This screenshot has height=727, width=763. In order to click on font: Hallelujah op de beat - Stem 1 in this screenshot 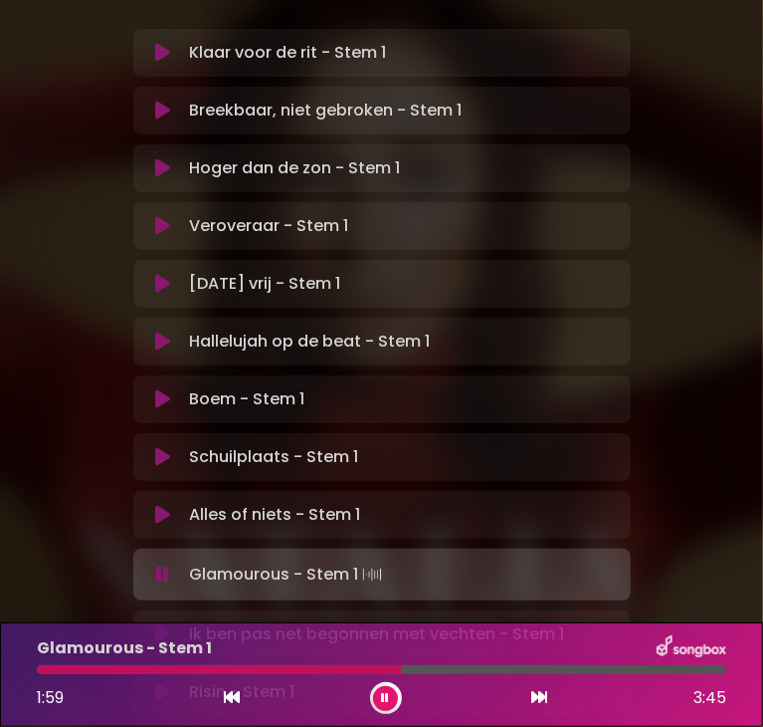, I will do `click(310, 340)`.